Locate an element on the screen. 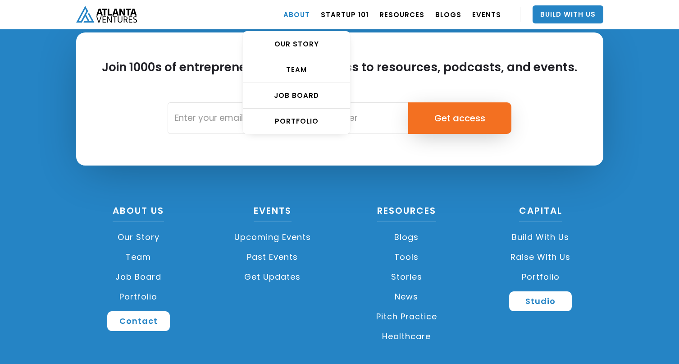 The height and width of the screenshot is (364, 679). a: ABOUT is located at coordinates (297, 14).